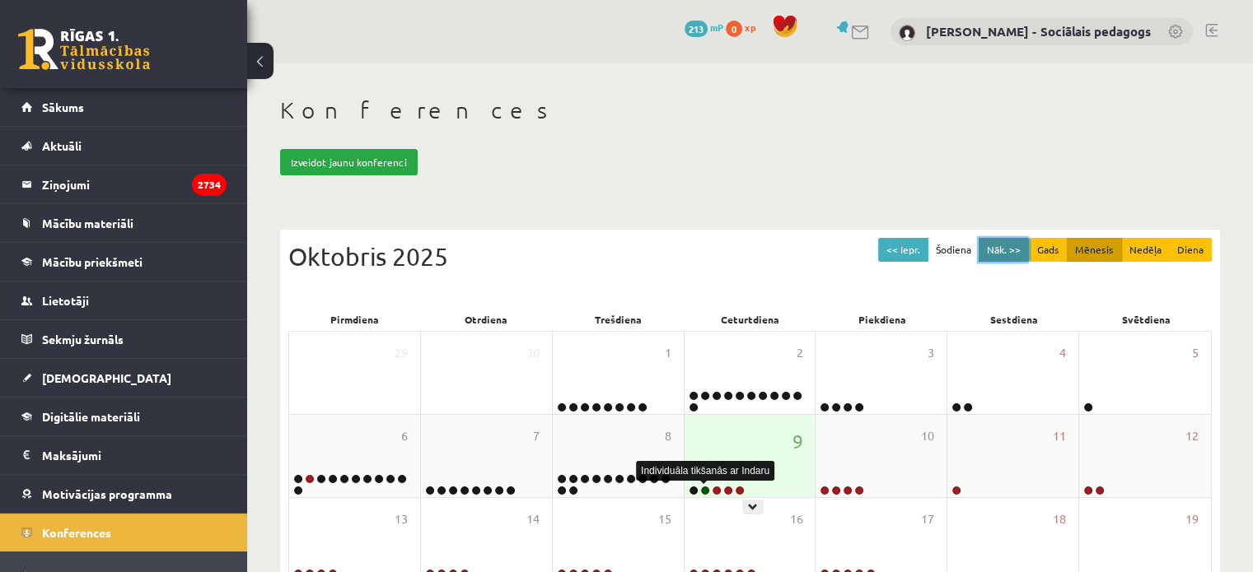  Describe the element at coordinates (107, 494) in the screenshot. I see `span: Motivācijas programma` at that location.